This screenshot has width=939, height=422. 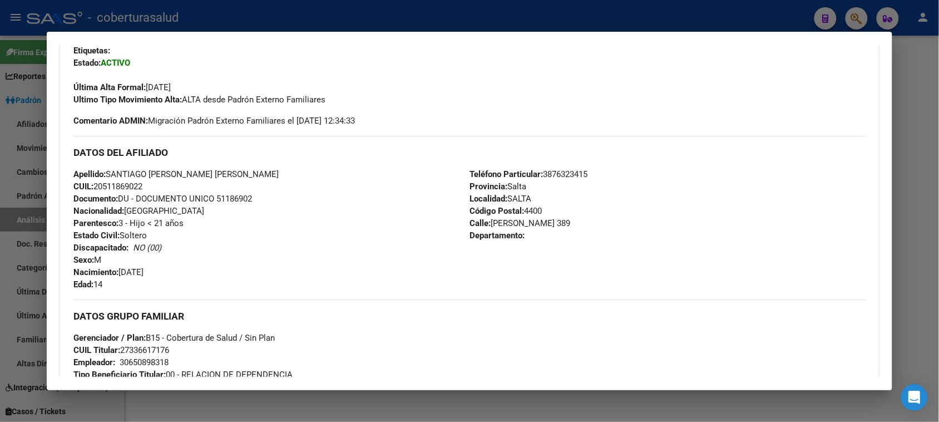 What do you see at coordinates (915, 397) in the screenshot?
I see `div: Open Intercom Messenger` at bounding box center [915, 397].